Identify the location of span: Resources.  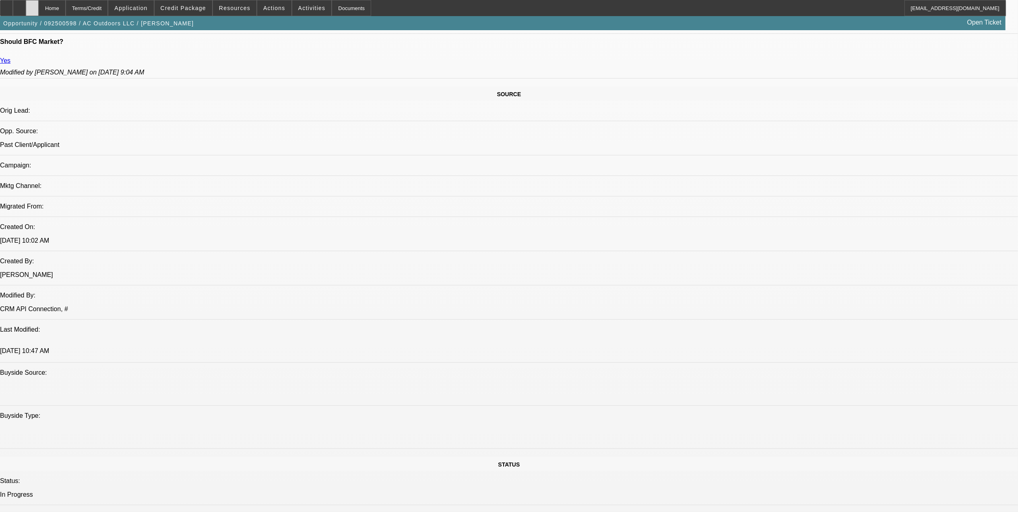
(235, 8).